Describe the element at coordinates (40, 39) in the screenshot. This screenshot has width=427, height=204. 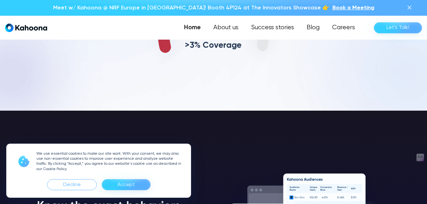
I see `div: Domaine` at that location.